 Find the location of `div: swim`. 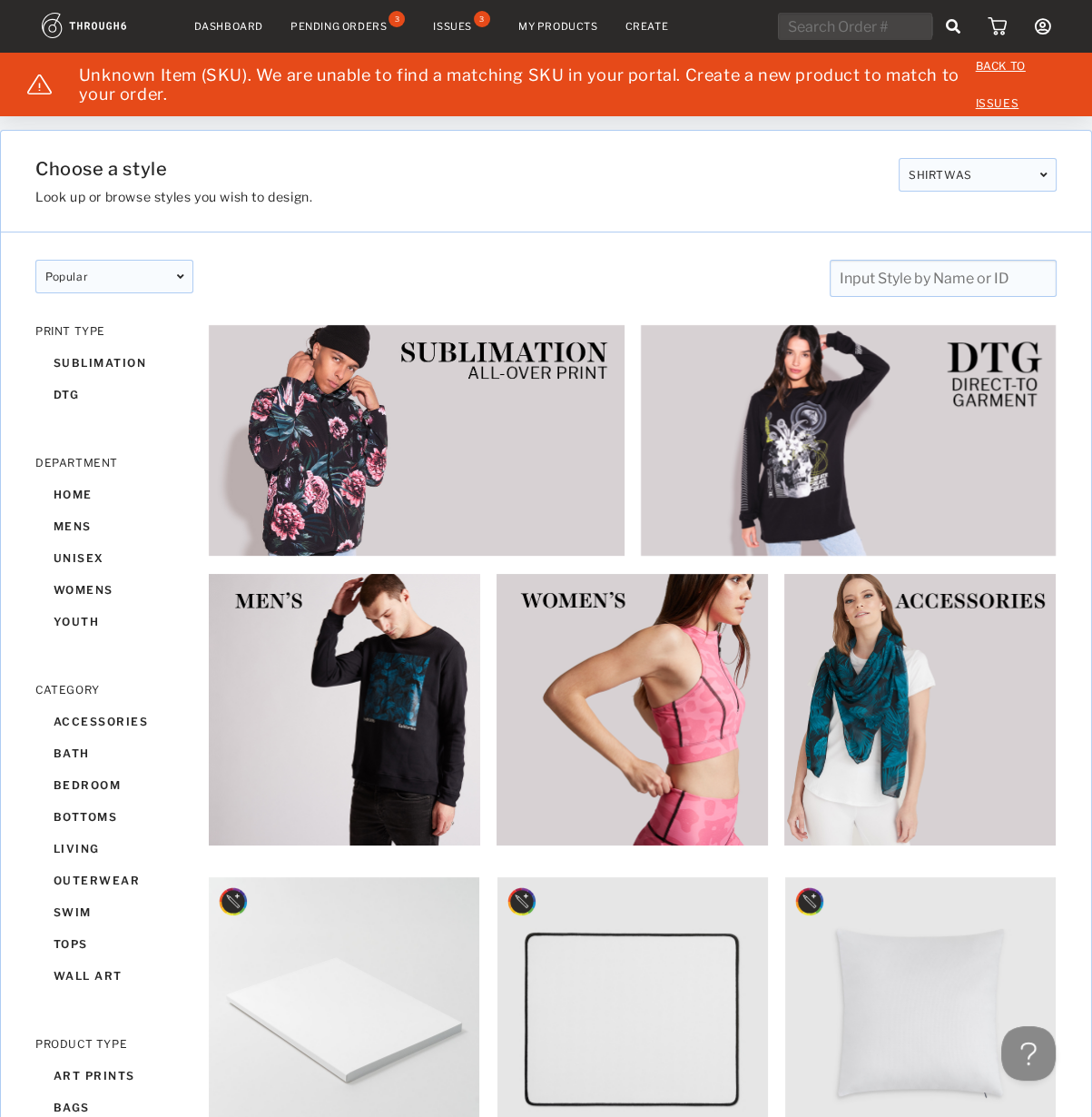

div: swim is located at coordinates (114, 912).